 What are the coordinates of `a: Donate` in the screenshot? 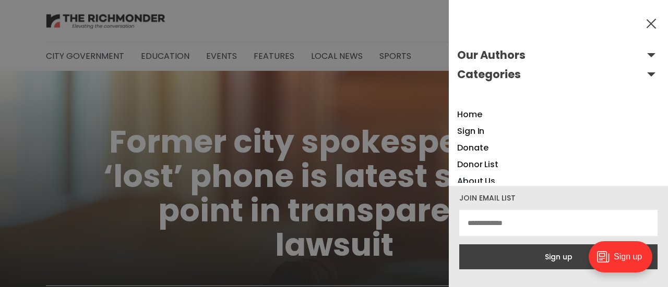 It's located at (472, 148).